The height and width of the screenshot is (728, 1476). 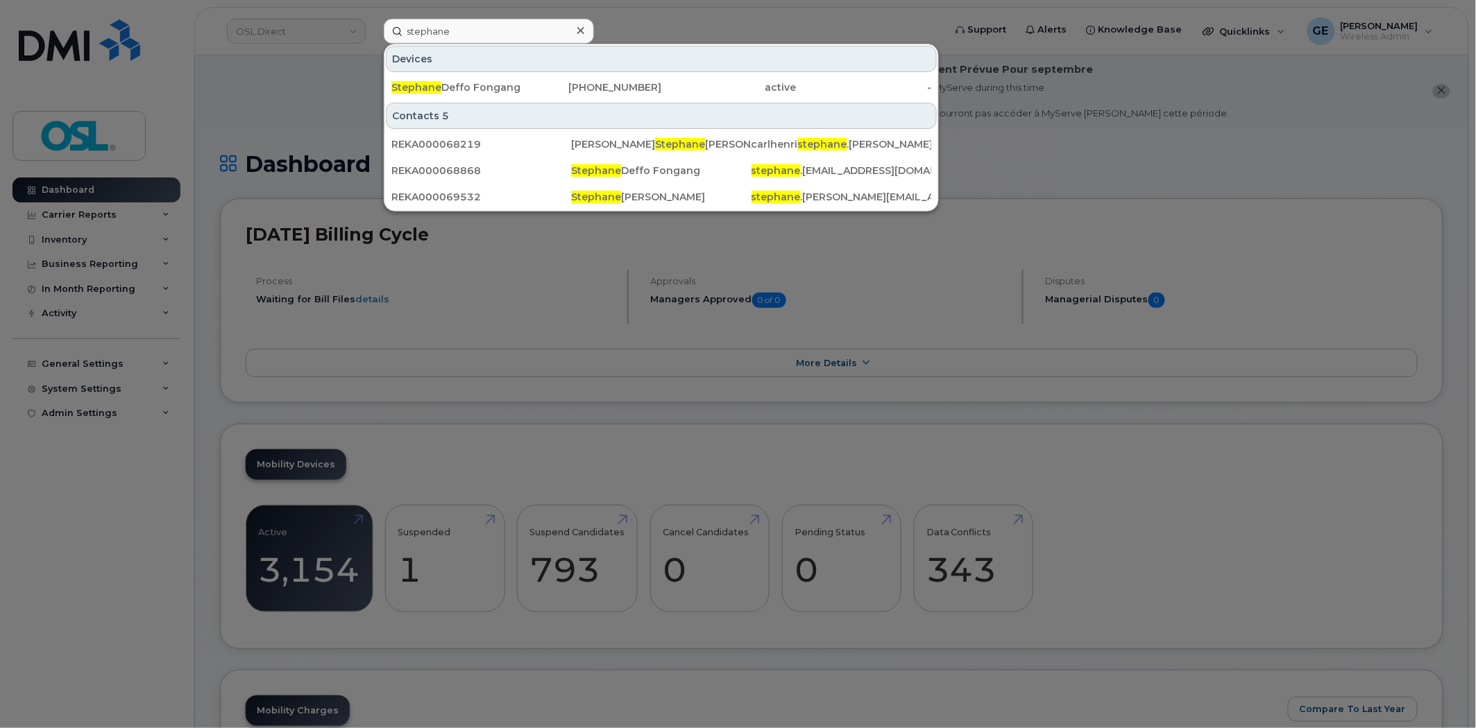 I want to click on div: Devices, so click(x=661, y=59).